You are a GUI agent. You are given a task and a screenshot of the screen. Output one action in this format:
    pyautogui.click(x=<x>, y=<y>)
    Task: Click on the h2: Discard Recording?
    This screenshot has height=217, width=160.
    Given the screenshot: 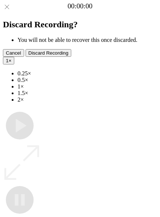 What is the action you would take?
    pyautogui.click(x=80, y=24)
    